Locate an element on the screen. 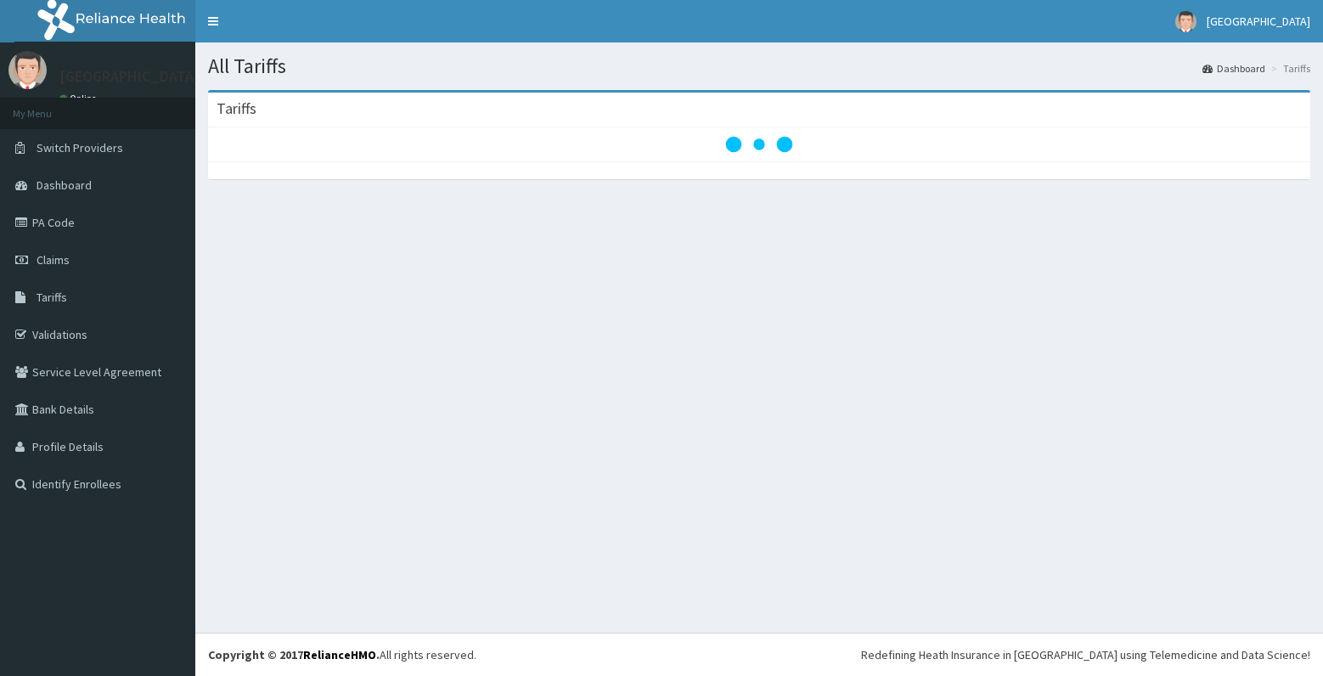 The width and height of the screenshot is (1323, 676). footer: All rights reserved. is located at coordinates (759, 654).